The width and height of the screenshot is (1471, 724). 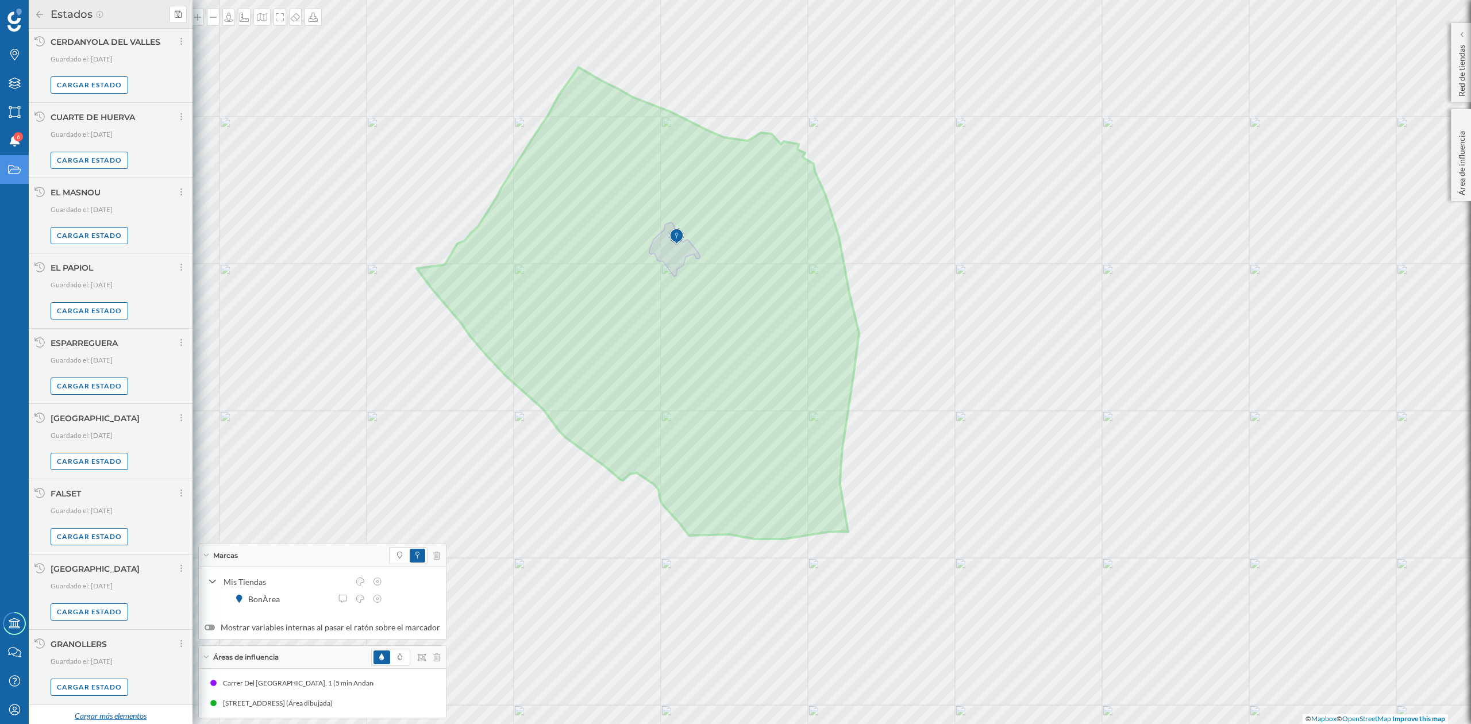 I want to click on div: GRANOLLERS, so click(x=79, y=644).